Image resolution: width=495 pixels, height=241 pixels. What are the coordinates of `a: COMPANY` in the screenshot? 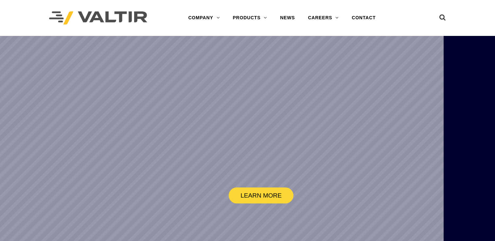 It's located at (204, 18).